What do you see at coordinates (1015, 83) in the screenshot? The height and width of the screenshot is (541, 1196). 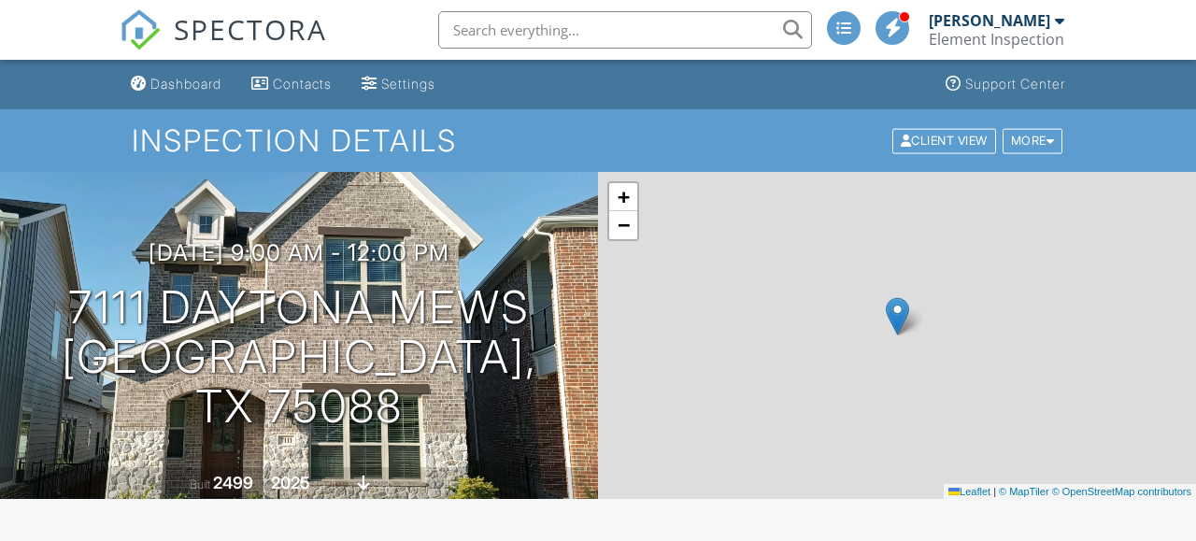 I see `div: Support Center` at bounding box center [1015, 83].